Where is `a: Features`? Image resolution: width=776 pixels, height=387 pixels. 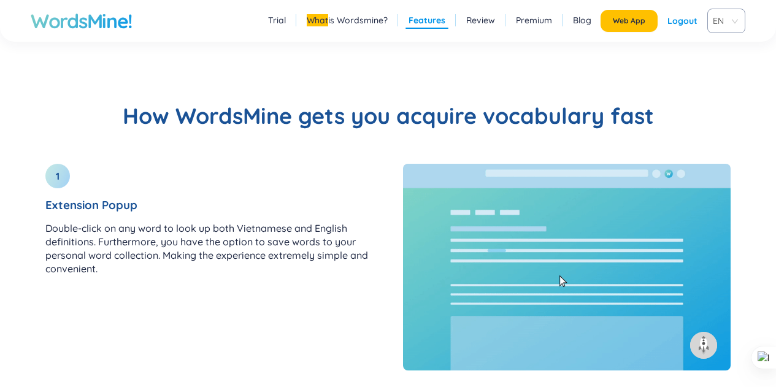
a: Features is located at coordinates (427, 20).